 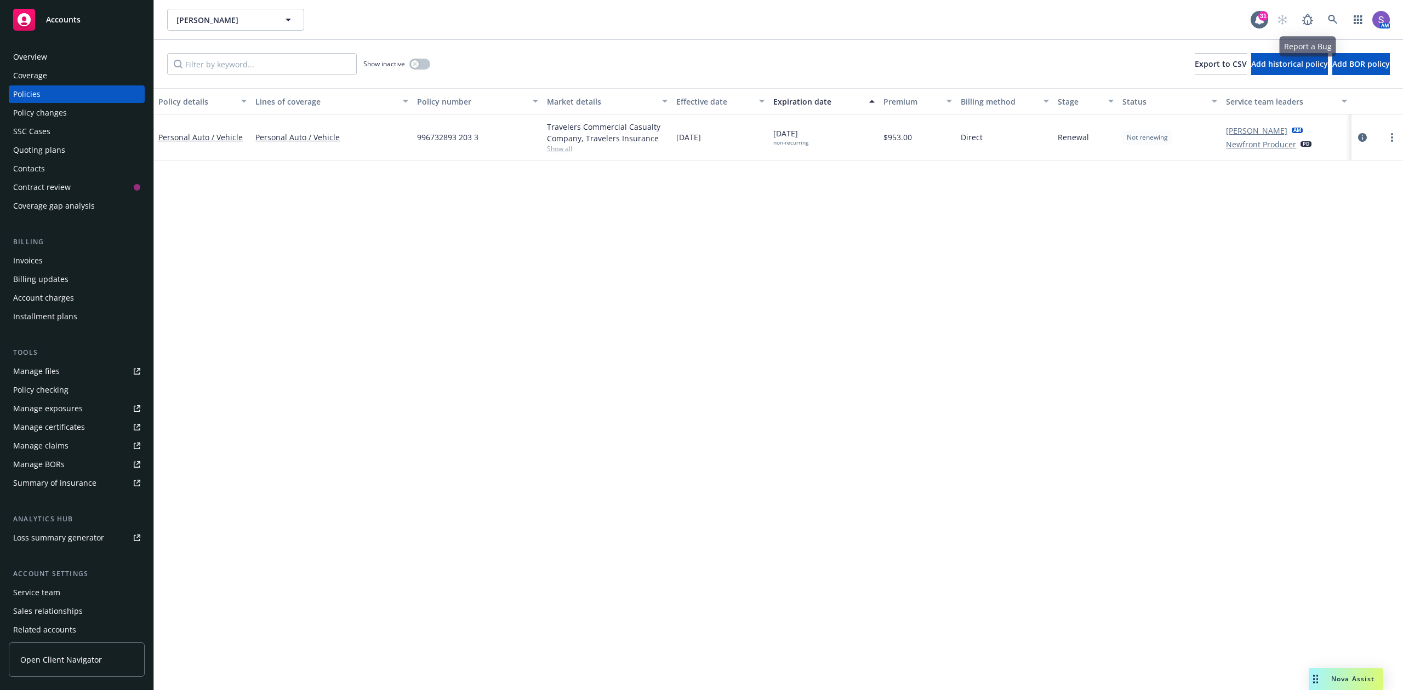 What do you see at coordinates (77, 187) in the screenshot?
I see `a: Contract review` at bounding box center [77, 187].